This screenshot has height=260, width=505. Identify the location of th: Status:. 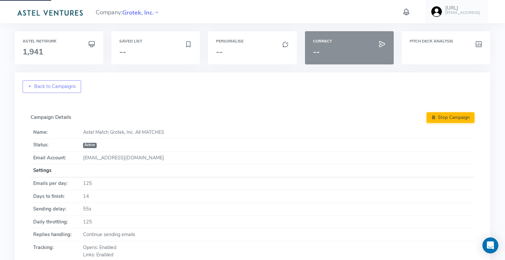
(55, 145).